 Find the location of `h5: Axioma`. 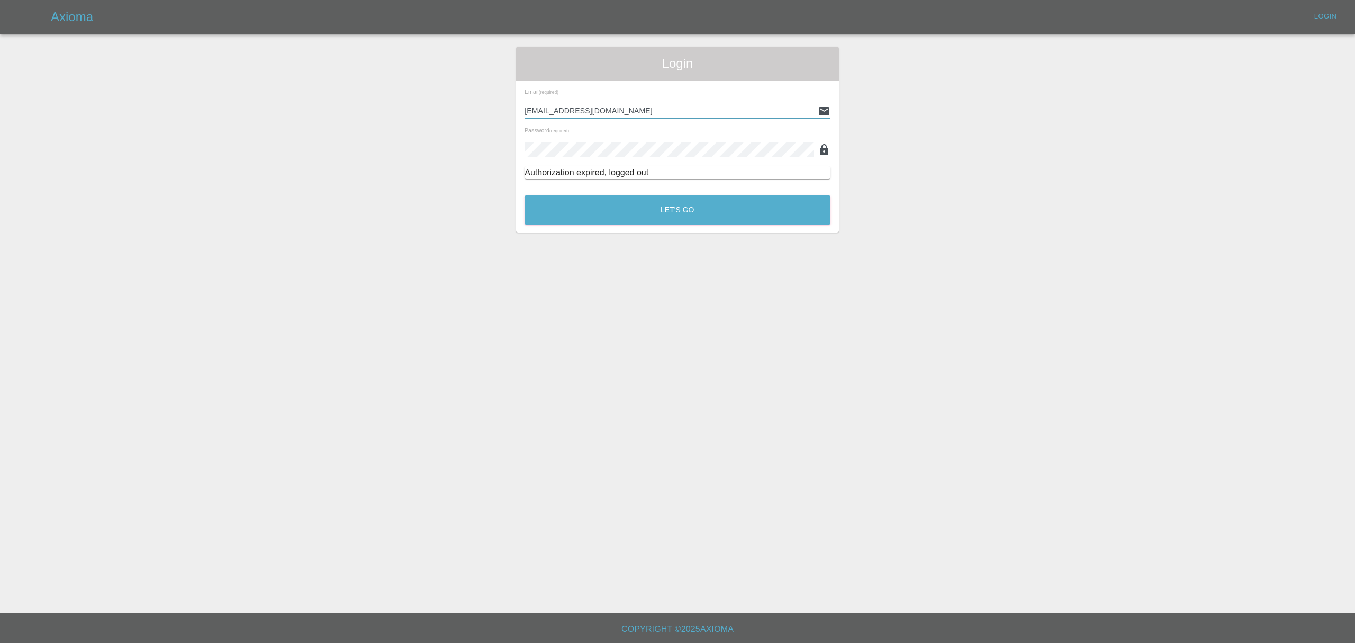

h5: Axioma is located at coordinates (72, 17).